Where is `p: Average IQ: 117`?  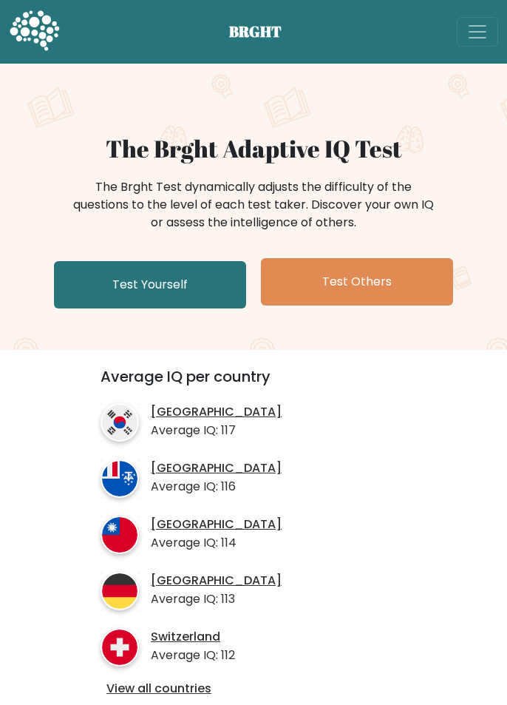 p: Average IQ: 117 is located at coordinates (216, 431).